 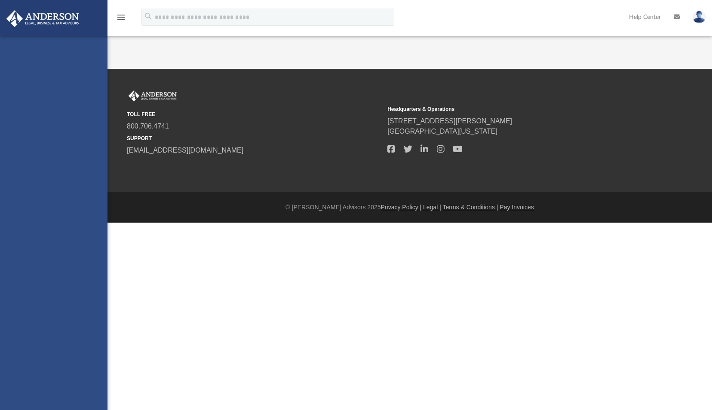 What do you see at coordinates (432, 207) in the screenshot?
I see `a: Legal |` at bounding box center [432, 207].